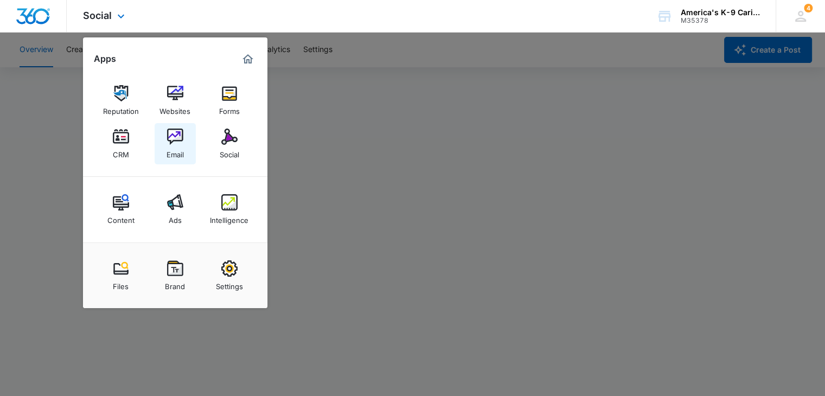 The width and height of the screenshot is (825, 396). Describe the element at coordinates (229, 218) in the screenshot. I see `div: Intelligence` at that location.